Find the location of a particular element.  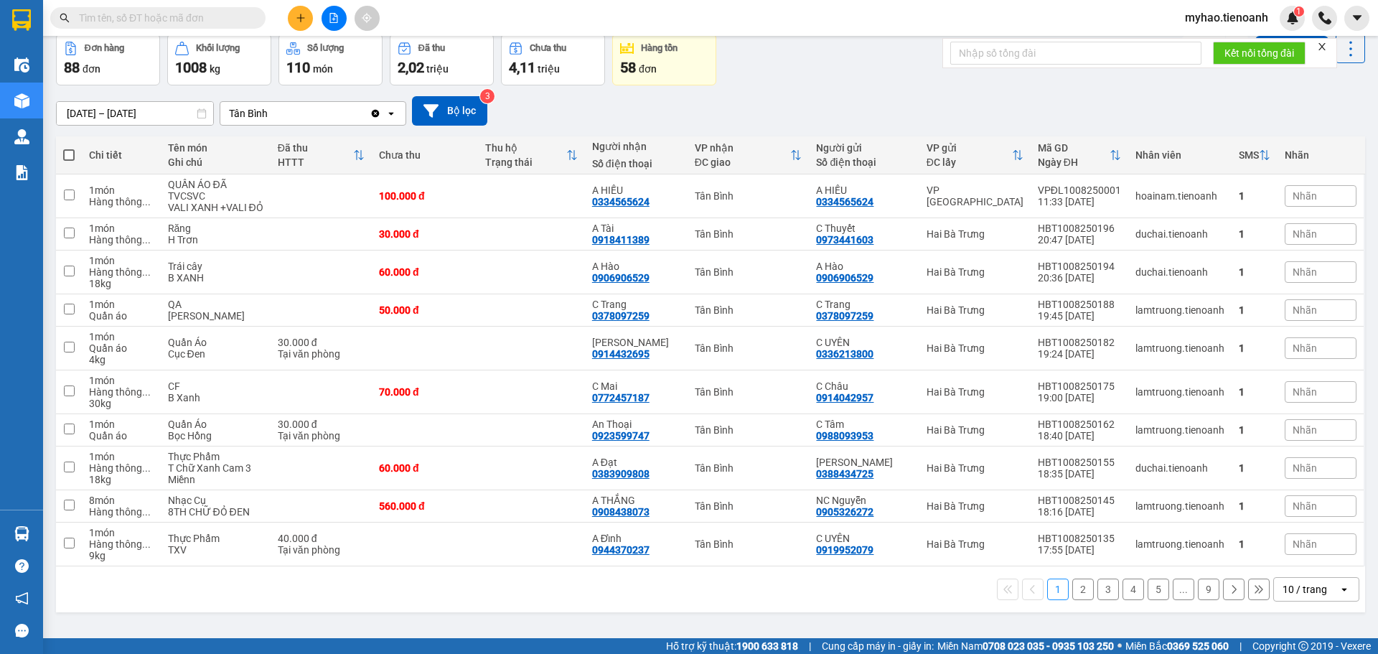

span: 4,11 is located at coordinates (522, 67).